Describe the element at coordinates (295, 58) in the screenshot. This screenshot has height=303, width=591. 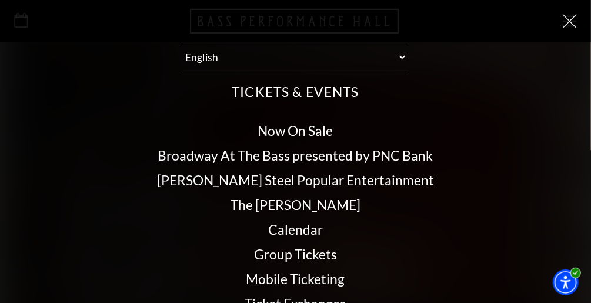
I see `select: Select:` at that location.